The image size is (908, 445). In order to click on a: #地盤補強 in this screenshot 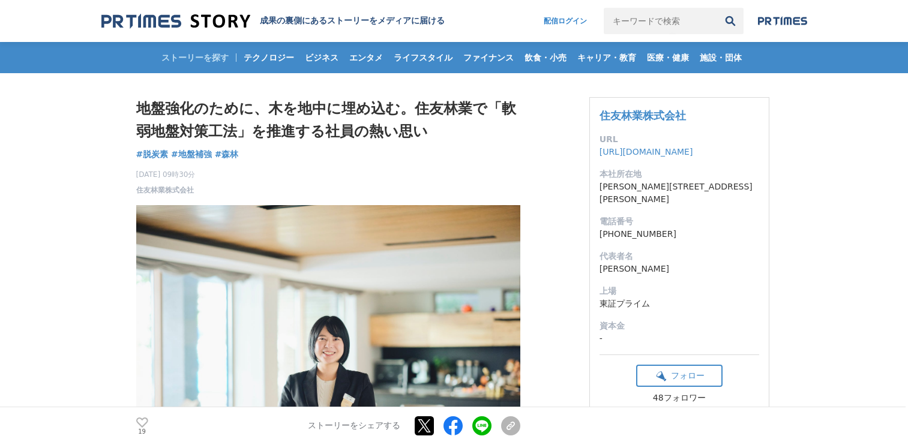, I will do `click(191, 154)`.